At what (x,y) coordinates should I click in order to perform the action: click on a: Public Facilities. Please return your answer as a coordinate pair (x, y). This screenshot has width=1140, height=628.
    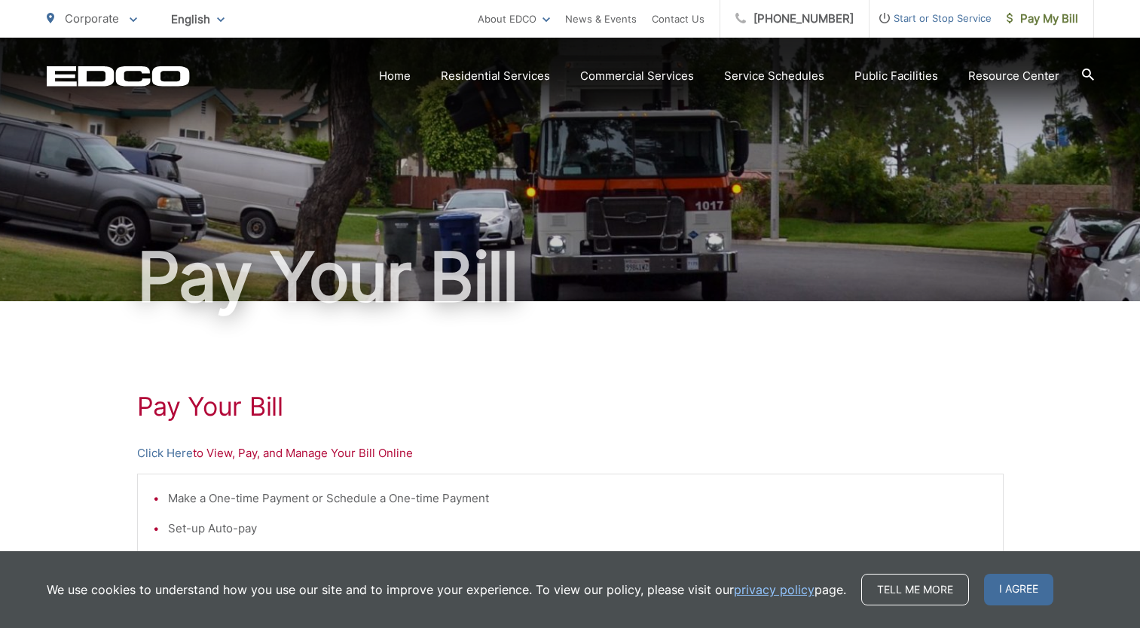
    Looking at the image, I should click on (896, 76).